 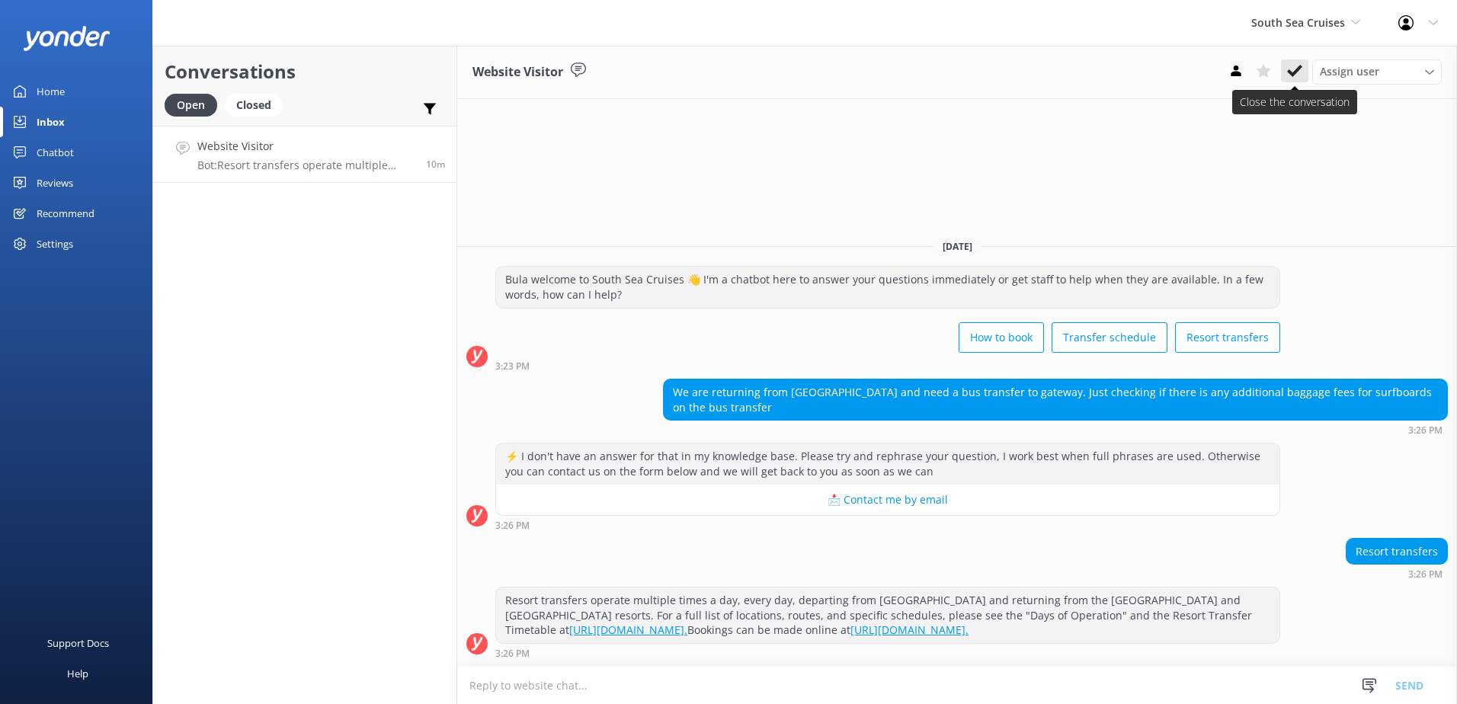 I want to click on div: Inbox, so click(x=50, y=122).